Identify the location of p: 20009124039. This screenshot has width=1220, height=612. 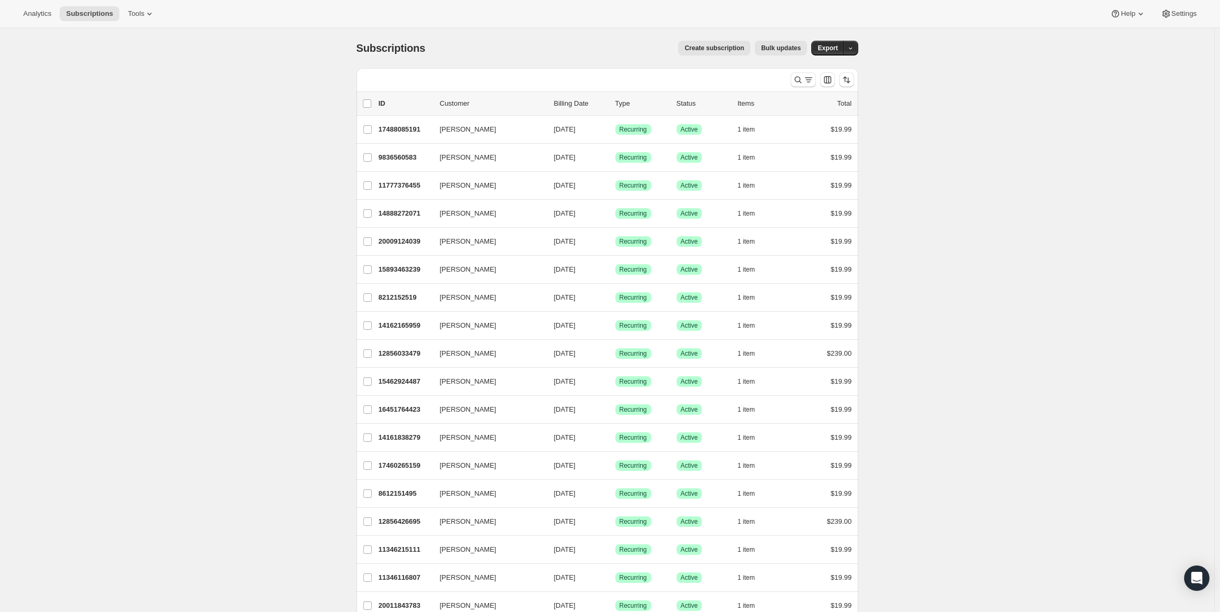
(405, 241).